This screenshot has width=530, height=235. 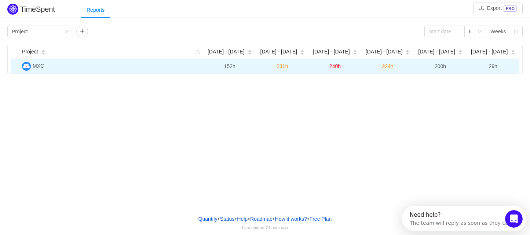 I want to click on input: Start date, so click(x=444, y=32).